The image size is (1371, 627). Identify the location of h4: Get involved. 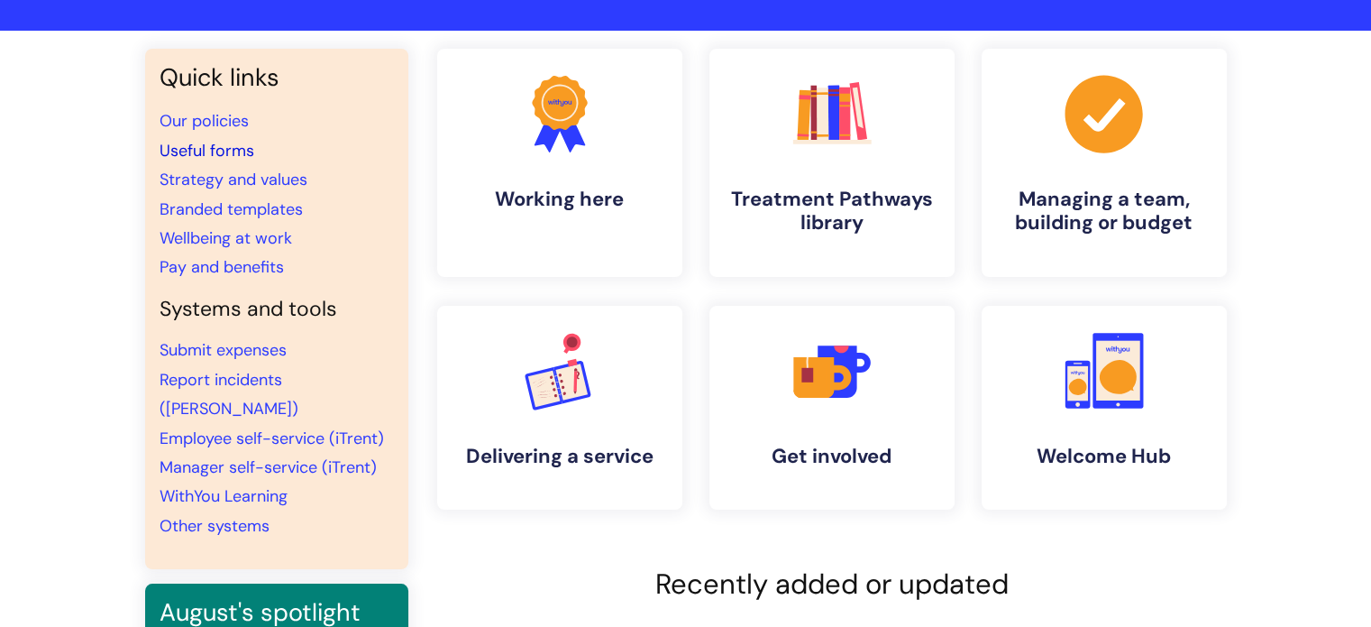
(832, 456).